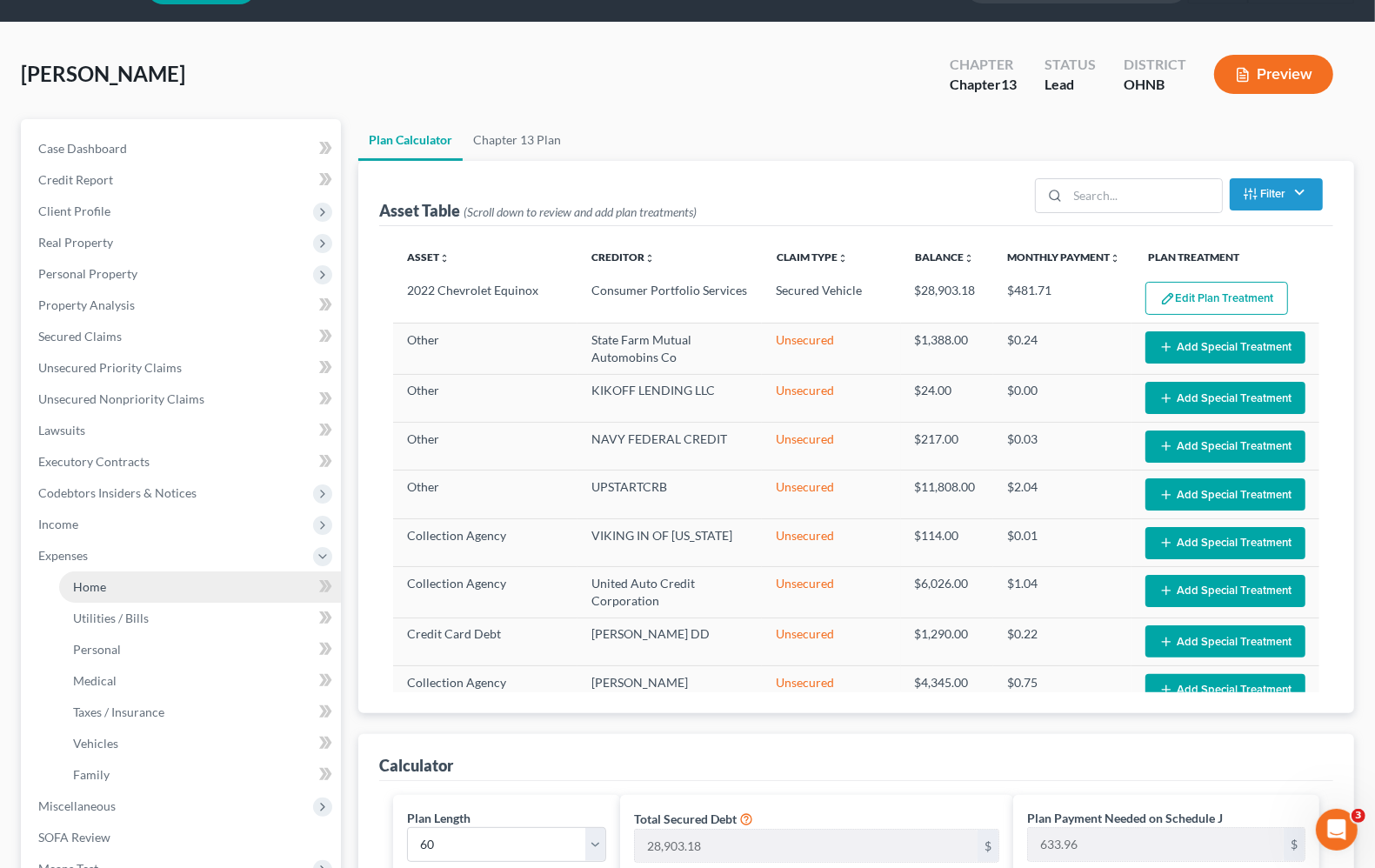 The image size is (1375, 868). What do you see at coordinates (117, 492) in the screenshot?
I see `span: Codebtors Insiders & Notices` at bounding box center [117, 492].